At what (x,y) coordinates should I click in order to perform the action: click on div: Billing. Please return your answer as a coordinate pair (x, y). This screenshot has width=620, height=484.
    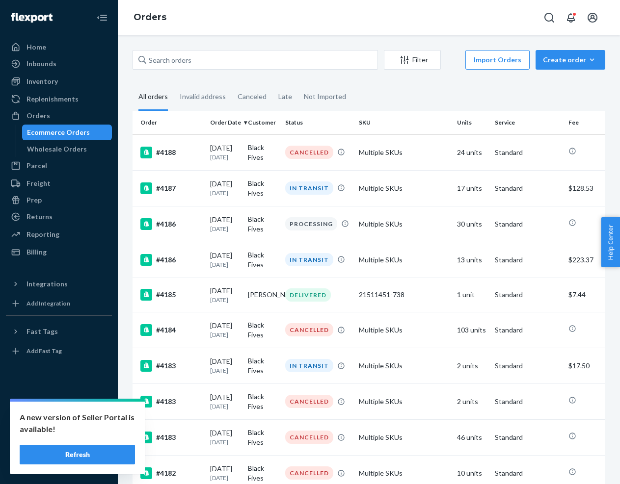
    Looking at the image, I should click on (36, 252).